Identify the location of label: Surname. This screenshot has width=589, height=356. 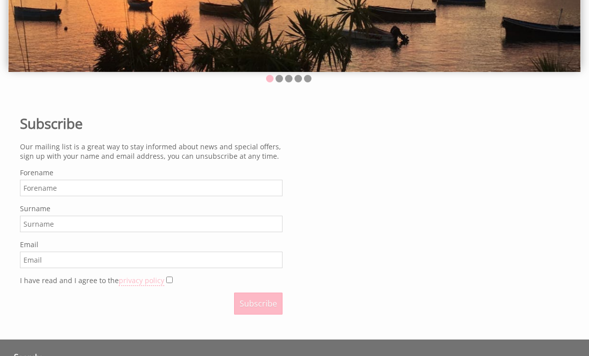
(151, 208).